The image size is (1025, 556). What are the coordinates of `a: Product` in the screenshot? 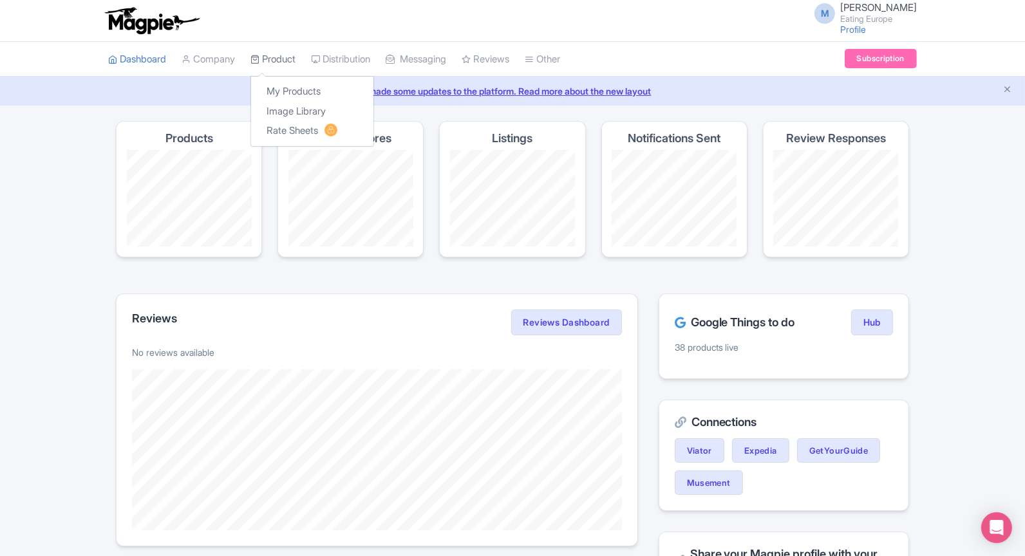 It's located at (273, 59).